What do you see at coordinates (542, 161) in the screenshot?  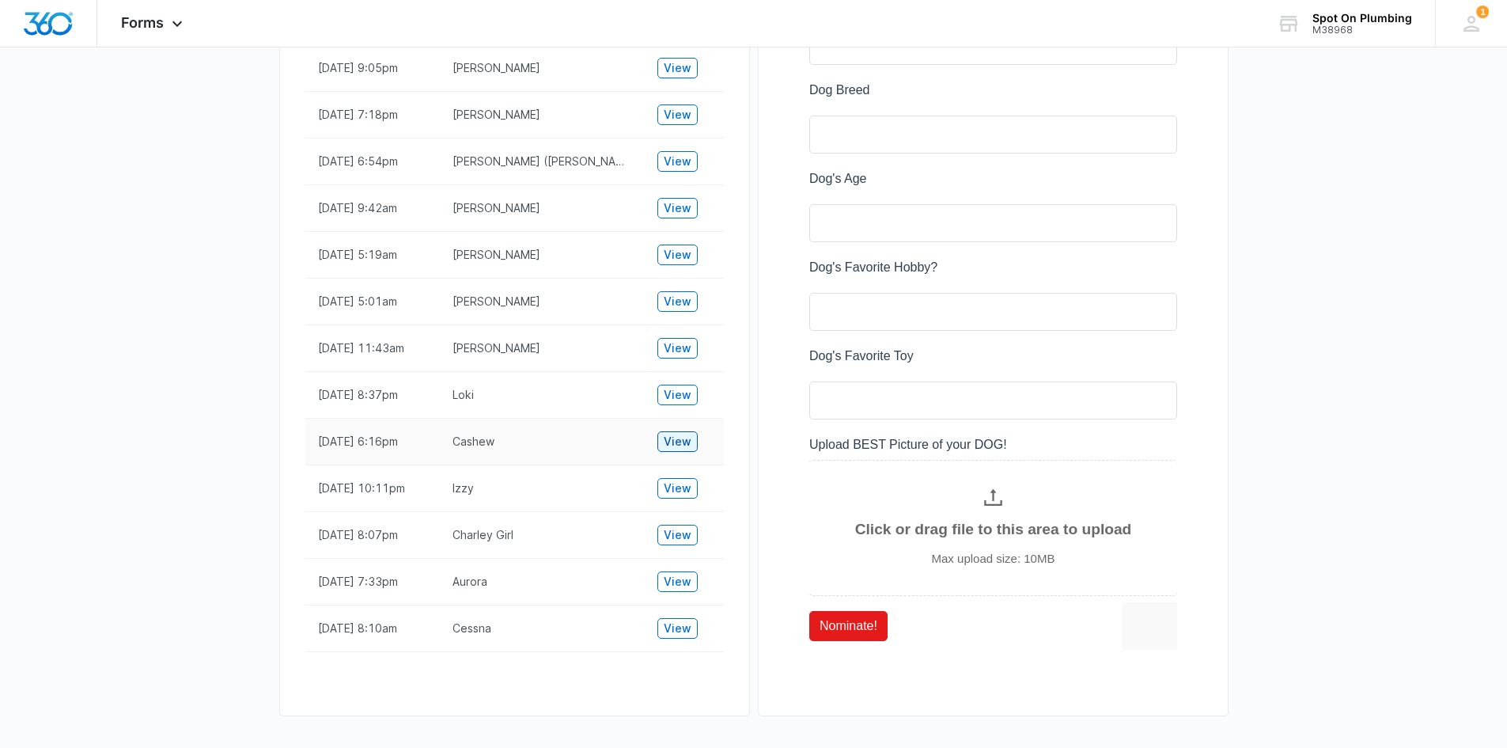 I see `td: Leon (Russell), LTD-Leon the Dog` at bounding box center [542, 161].